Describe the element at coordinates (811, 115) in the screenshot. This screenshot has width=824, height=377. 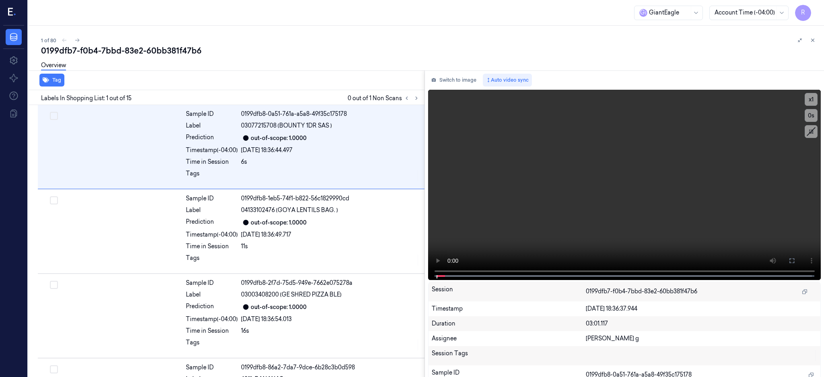
I see `button: 0s` at that location.